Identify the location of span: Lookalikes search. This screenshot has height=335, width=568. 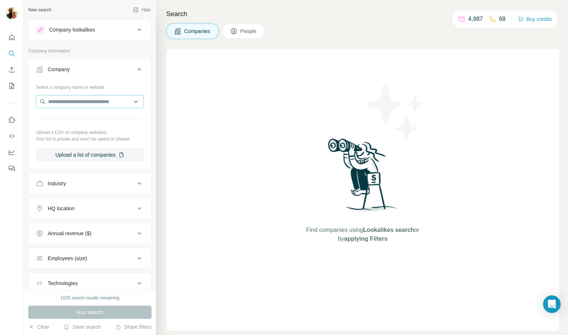
(389, 230).